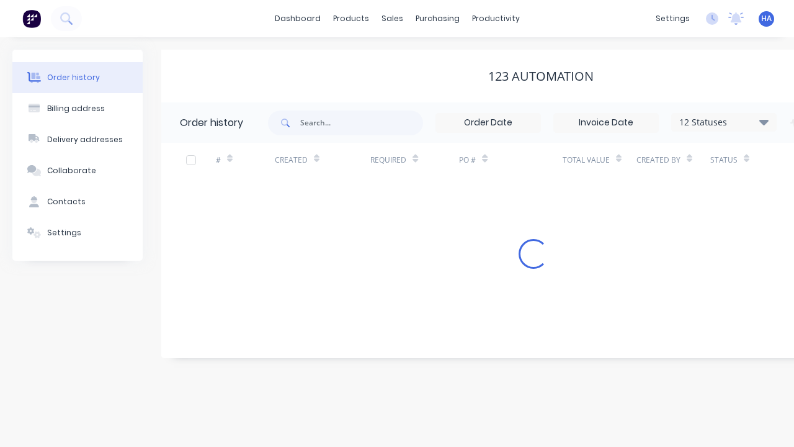 This screenshot has height=447, width=794. Describe the element at coordinates (351, 19) in the screenshot. I see `div: products` at that location.